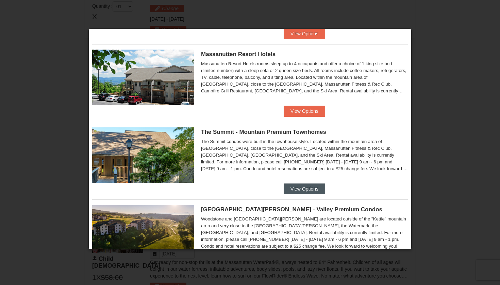 Image resolution: width=500 pixels, height=285 pixels. I want to click on img: 19219034-1-0eee7e00.jpg, so click(143, 155).